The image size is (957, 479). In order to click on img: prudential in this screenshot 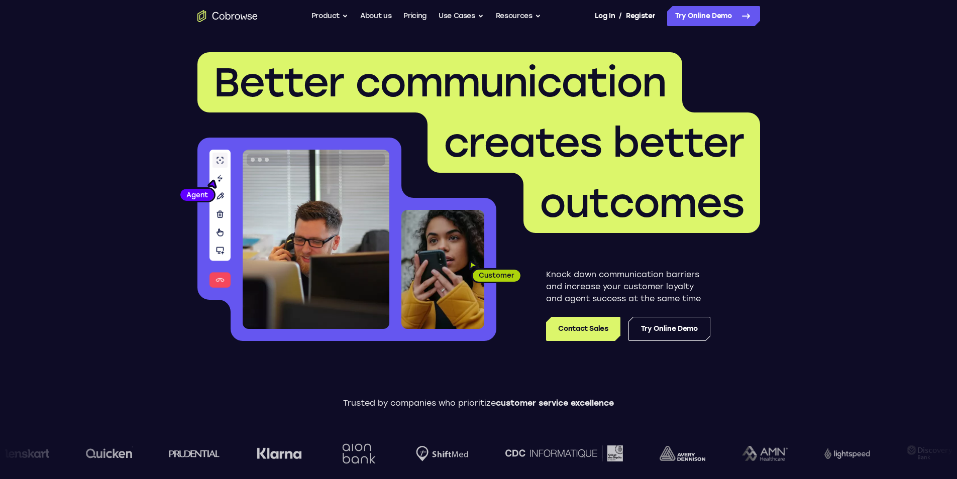, I will do `click(191, 454)`.